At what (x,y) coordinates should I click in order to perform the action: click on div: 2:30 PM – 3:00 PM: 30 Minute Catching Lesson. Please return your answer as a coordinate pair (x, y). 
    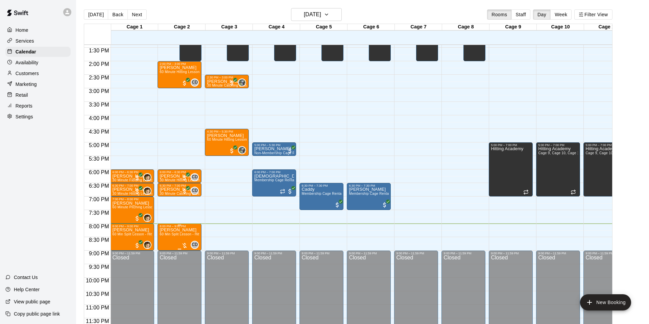
    Looking at the image, I should click on (227, 82).